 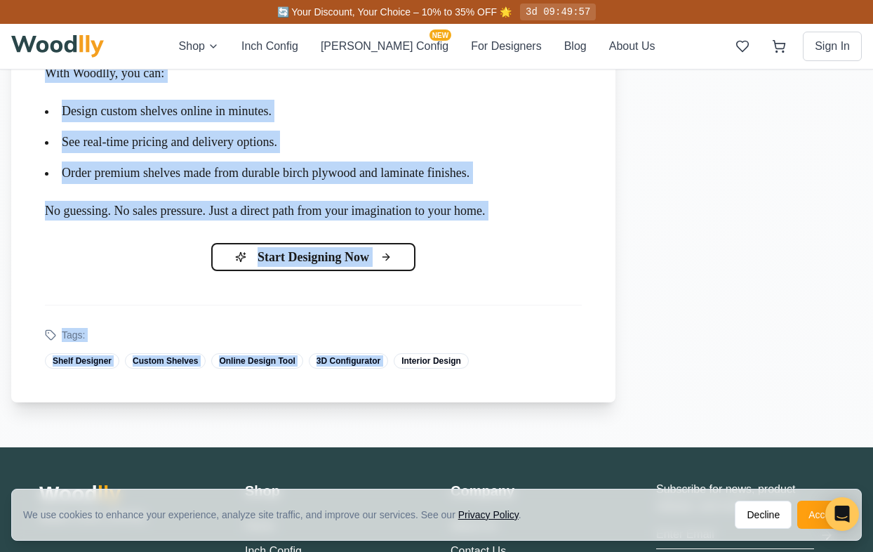 I want to click on button: For Designers, so click(x=506, y=46).